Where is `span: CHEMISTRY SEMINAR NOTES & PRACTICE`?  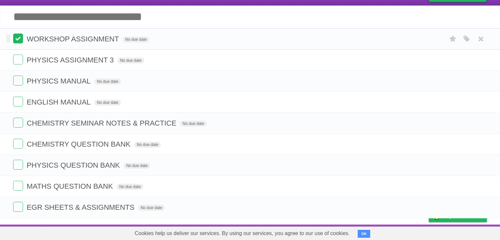
span: CHEMISTRY SEMINAR NOTES & PRACTICE is located at coordinates (102, 123).